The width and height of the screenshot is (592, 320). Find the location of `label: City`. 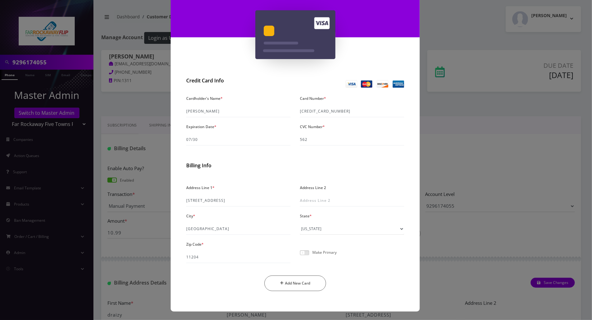

label: City is located at coordinates (191, 216).